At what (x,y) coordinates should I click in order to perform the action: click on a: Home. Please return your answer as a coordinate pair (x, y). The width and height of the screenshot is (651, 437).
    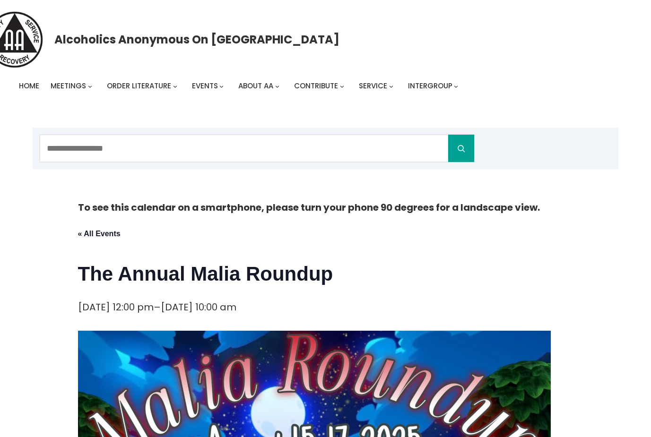
    Looking at the image, I should click on (29, 86).